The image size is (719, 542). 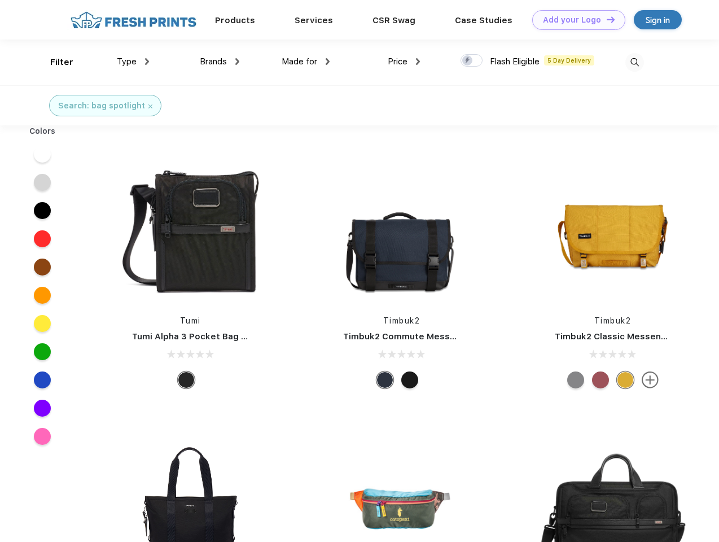 What do you see at coordinates (198, 336) in the screenshot?
I see `a: Tumi Alpha 3 Pocket Bag Small` at bounding box center [198, 336].